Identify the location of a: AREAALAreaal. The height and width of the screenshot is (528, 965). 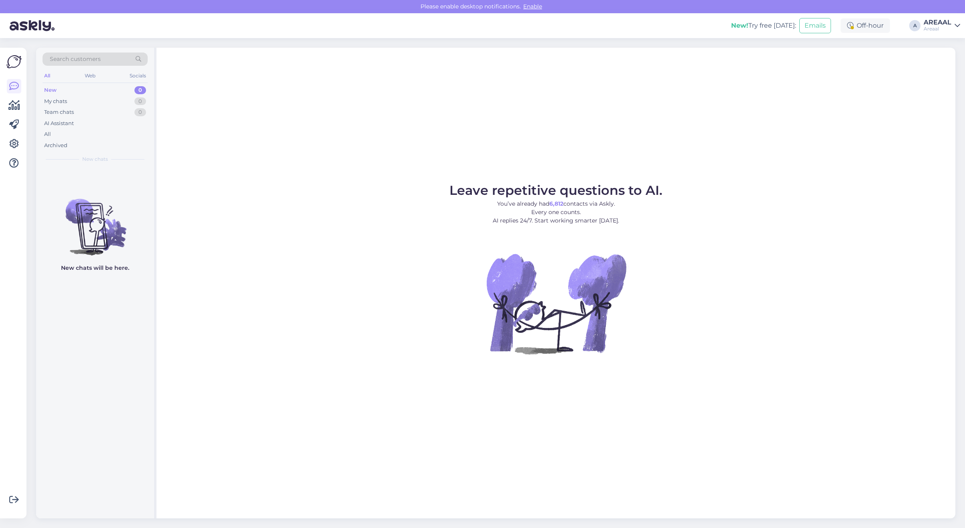
(941, 26).